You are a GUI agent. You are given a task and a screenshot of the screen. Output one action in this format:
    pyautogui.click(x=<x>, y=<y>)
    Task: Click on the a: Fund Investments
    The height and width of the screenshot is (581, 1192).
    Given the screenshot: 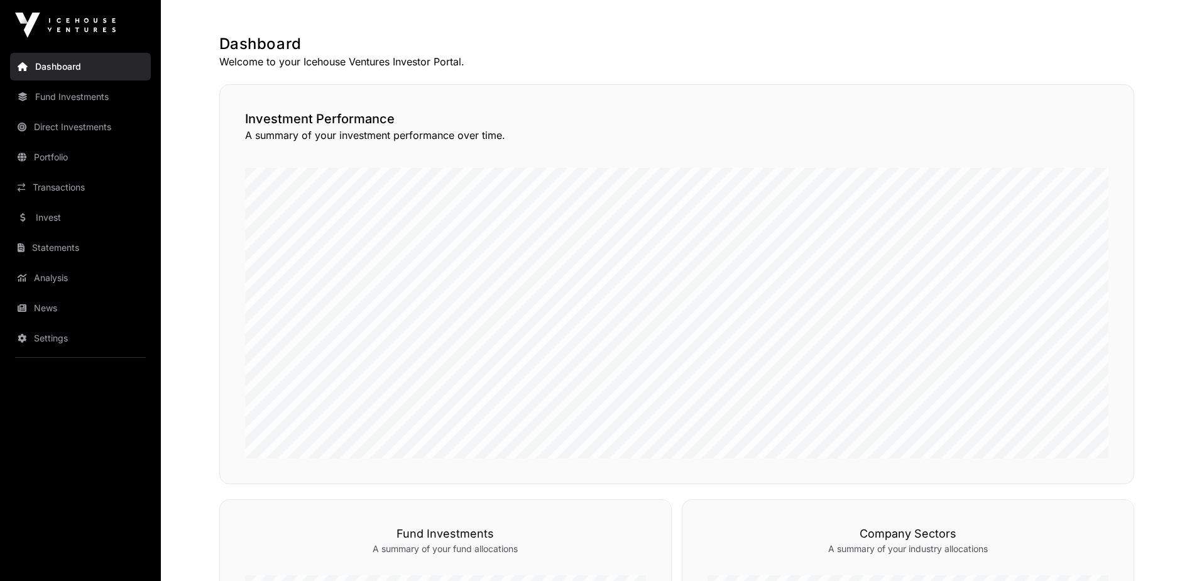 What is the action you would take?
    pyautogui.click(x=80, y=97)
    